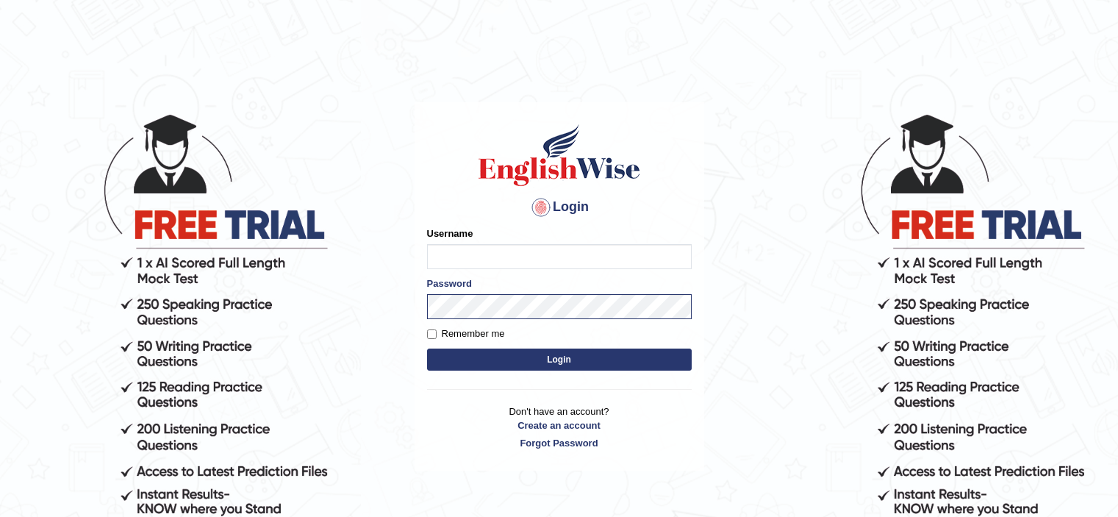 The image size is (1118, 517). What do you see at coordinates (559, 155) in the screenshot?
I see `img: Logo of English Wise sign in for intelligent practice with AI` at bounding box center [559, 155].